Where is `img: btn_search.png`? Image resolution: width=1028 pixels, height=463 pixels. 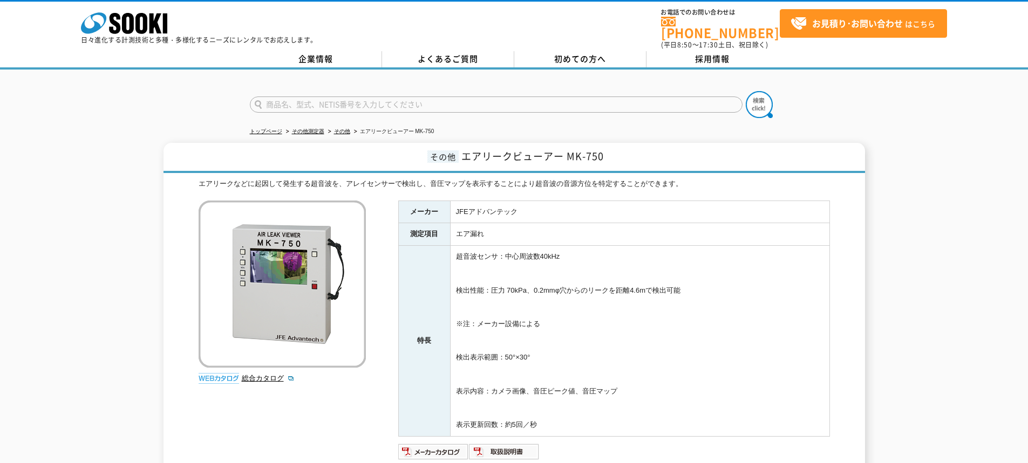
img: btn_search.png is located at coordinates (759, 105).